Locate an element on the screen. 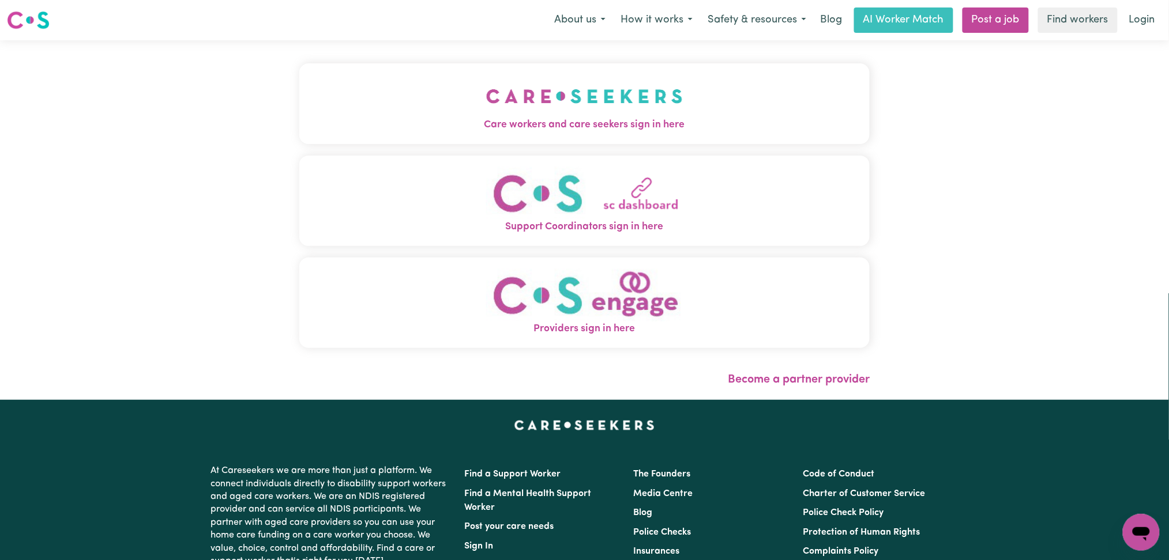 This screenshot has width=1169, height=560. a: The Founders is located at coordinates (662, 474).